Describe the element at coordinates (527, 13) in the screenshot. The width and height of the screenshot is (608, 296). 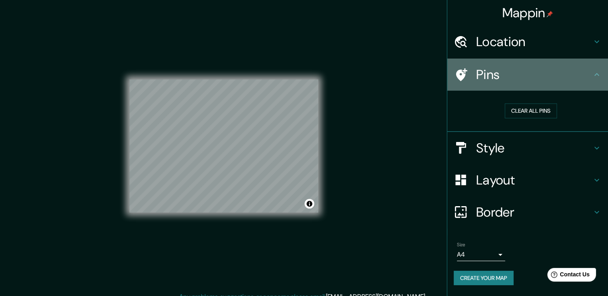
I see `h4: Mappin` at that location.